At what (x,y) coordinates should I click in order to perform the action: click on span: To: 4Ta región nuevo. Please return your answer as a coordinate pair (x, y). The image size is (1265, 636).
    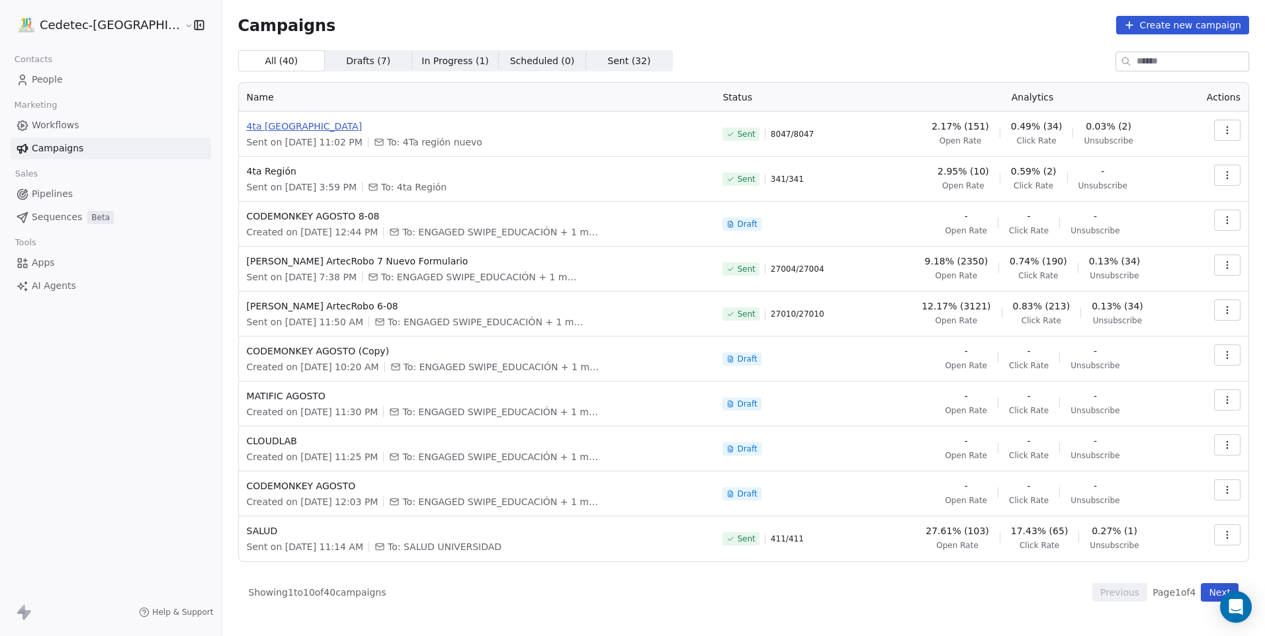
    Looking at the image, I should click on (435, 142).